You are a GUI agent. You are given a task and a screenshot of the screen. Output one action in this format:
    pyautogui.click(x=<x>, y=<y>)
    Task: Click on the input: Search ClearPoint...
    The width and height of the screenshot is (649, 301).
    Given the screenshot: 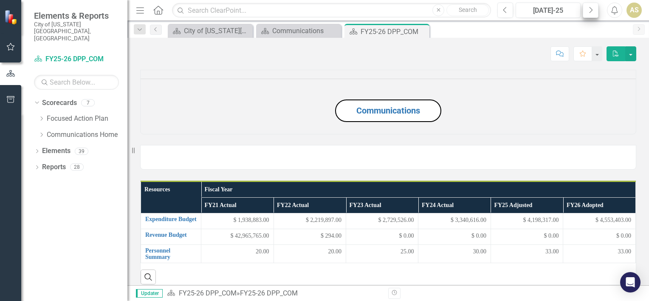 What is the action you would take?
    pyautogui.click(x=331, y=10)
    